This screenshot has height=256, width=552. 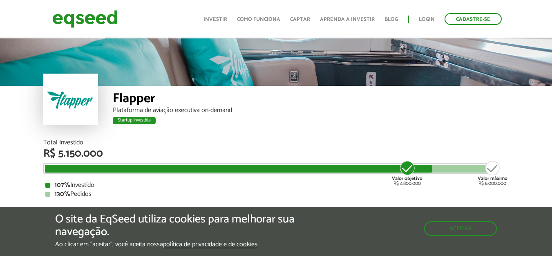 What do you see at coordinates (210, 244) in the screenshot?
I see `a: política de privacidade e de cookies` at bounding box center [210, 244].